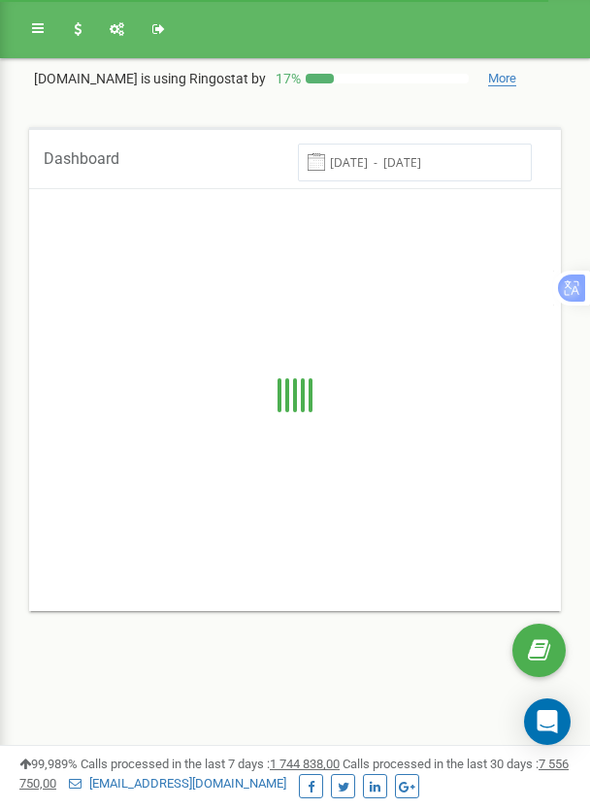  I want to click on span: Calls processed in the last 7 days :, so click(210, 764).